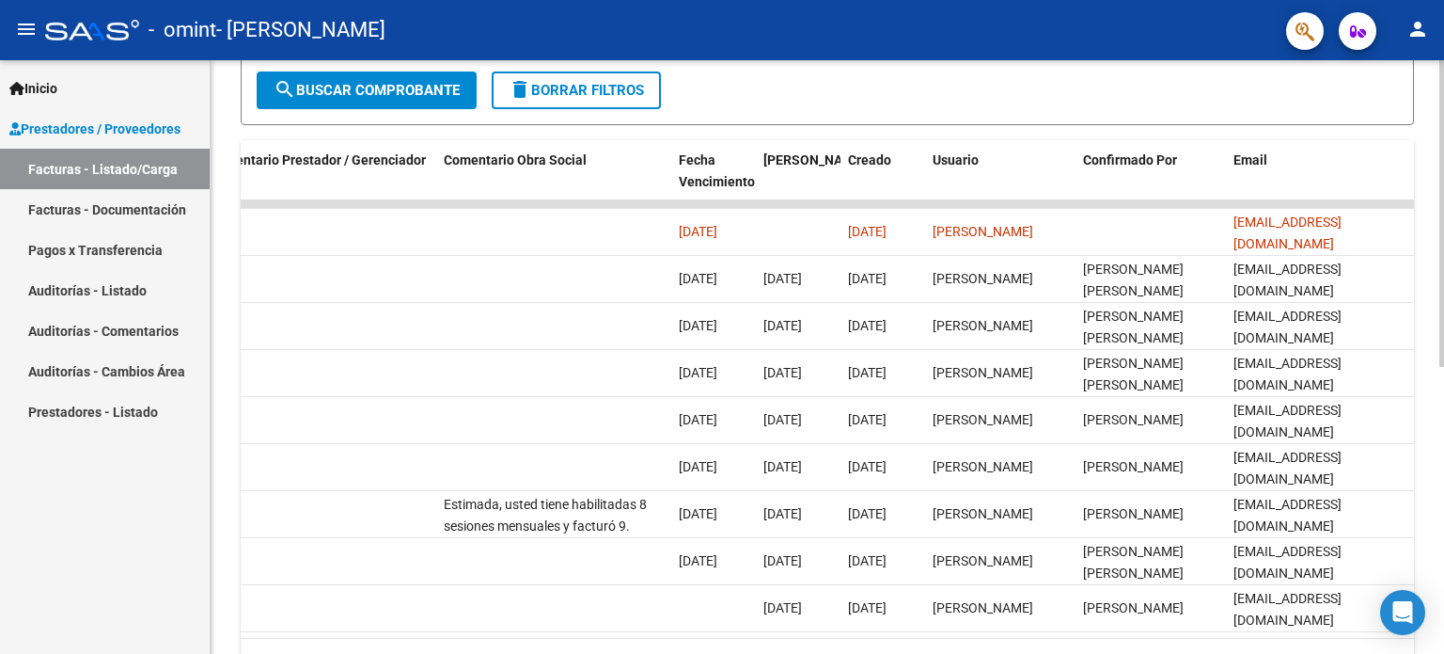 The image size is (1444, 654). Describe the element at coordinates (1418, 29) in the screenshot. I see `mat-icon: person` at that location.